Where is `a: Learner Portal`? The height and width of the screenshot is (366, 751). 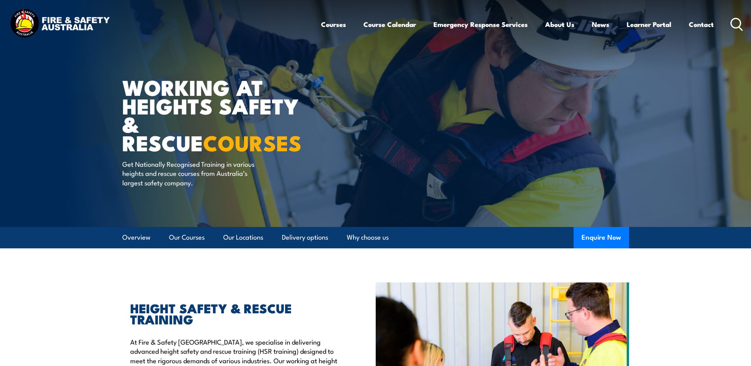
a: Learner Portal is located at coordinates (649, 24).